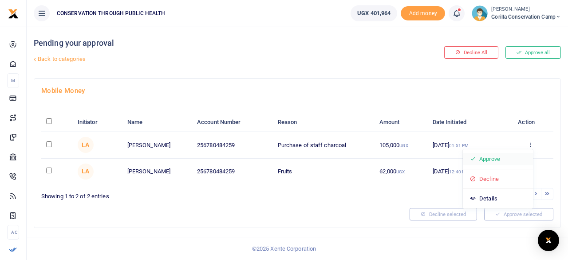 The image size is (568, 260). I want to click on li: Ac, so click(13, 232).